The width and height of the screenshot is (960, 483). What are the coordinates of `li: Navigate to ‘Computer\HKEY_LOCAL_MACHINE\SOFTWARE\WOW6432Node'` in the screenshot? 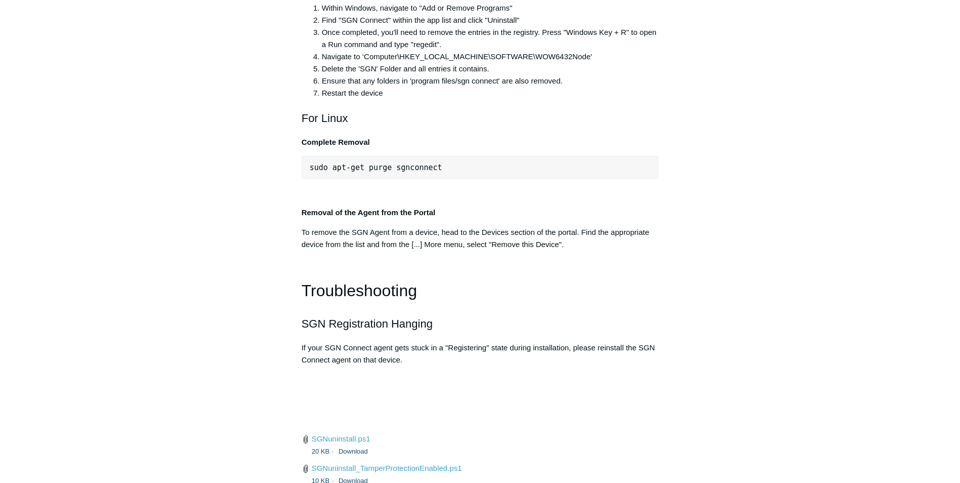 It's located at (490, 57).